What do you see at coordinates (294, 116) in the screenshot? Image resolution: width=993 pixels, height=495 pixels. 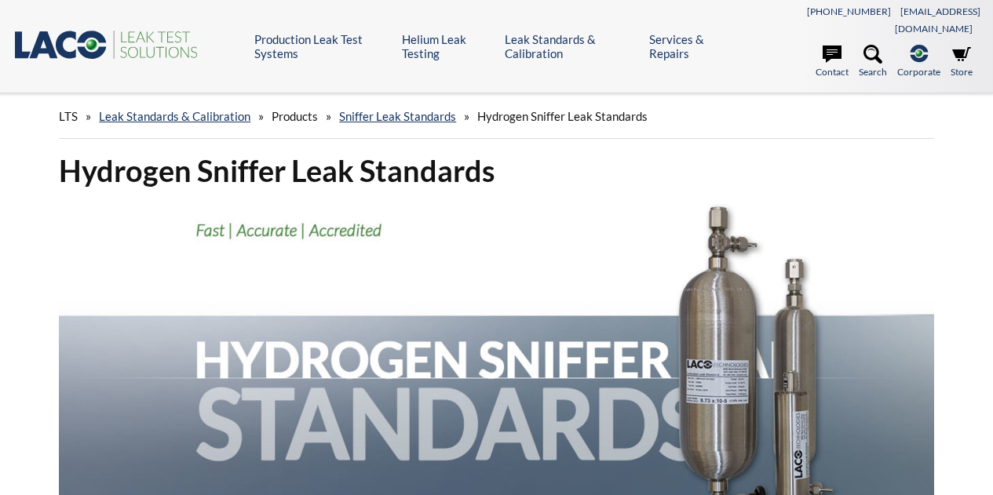 I see `span: Products` at bounding box center [294, 116].